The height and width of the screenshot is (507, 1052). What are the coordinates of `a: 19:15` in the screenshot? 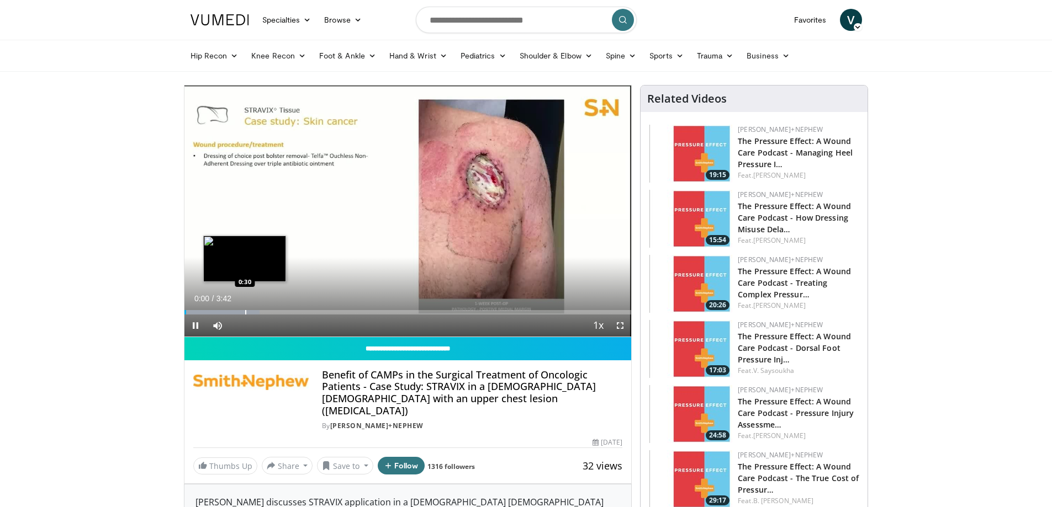 It's located at (691, 153).